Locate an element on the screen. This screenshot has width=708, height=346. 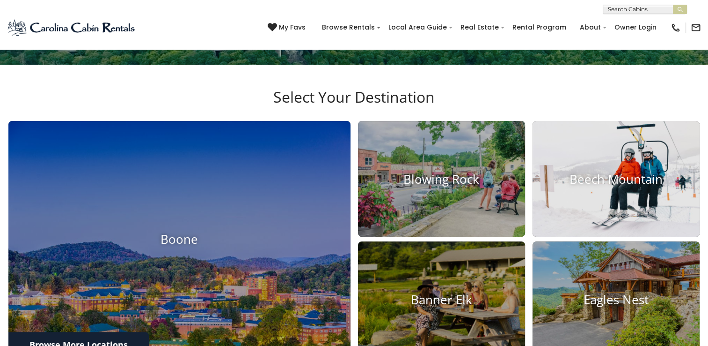
a: Beech Mountain is located at coordinates (616, 178).